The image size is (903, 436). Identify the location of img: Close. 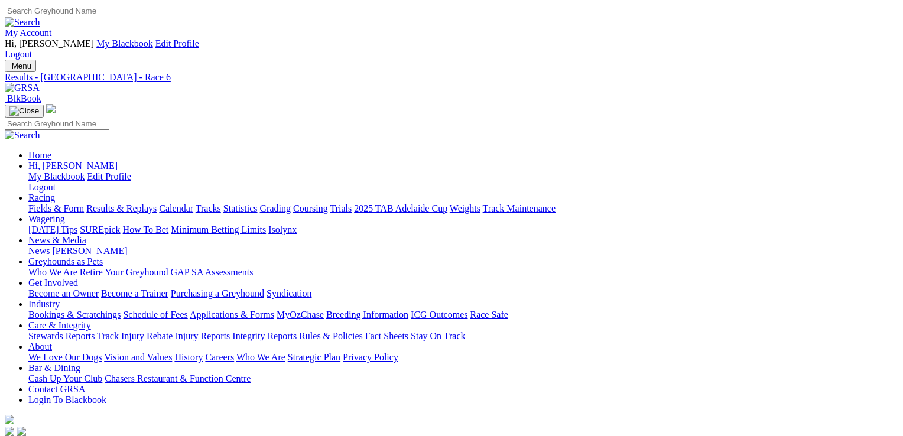
(24, 111).